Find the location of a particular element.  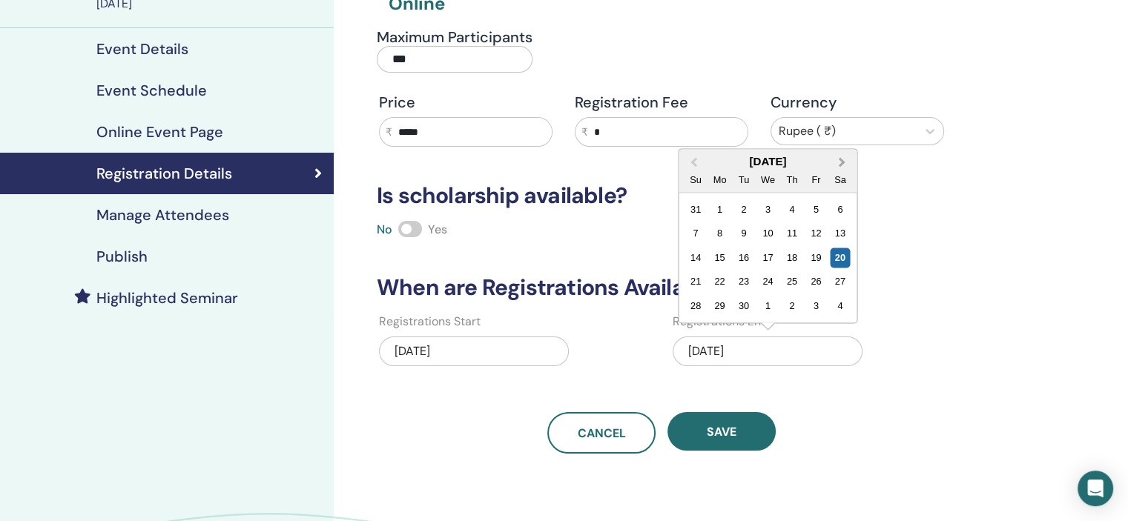

div: Sa is located at coordinates (840, 179).